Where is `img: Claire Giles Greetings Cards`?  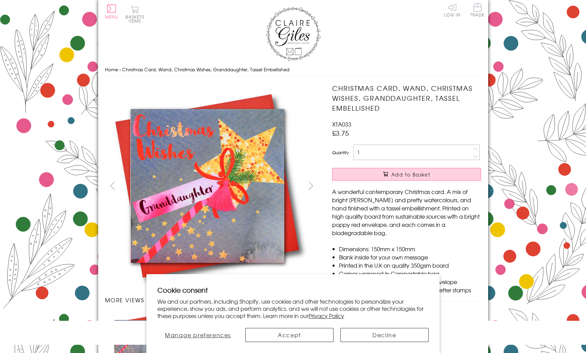 img: Claire Giles Greetings Cards is located at coordinates (293, 34).